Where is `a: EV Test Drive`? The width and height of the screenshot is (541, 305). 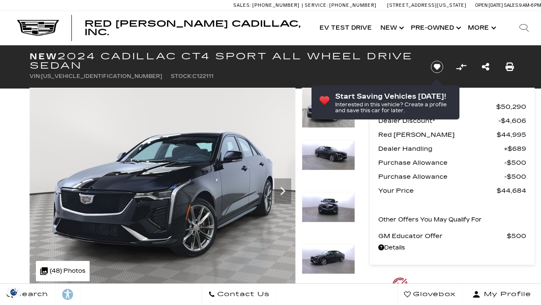
a: EV Test Drive is located at coordinates (346, 28).